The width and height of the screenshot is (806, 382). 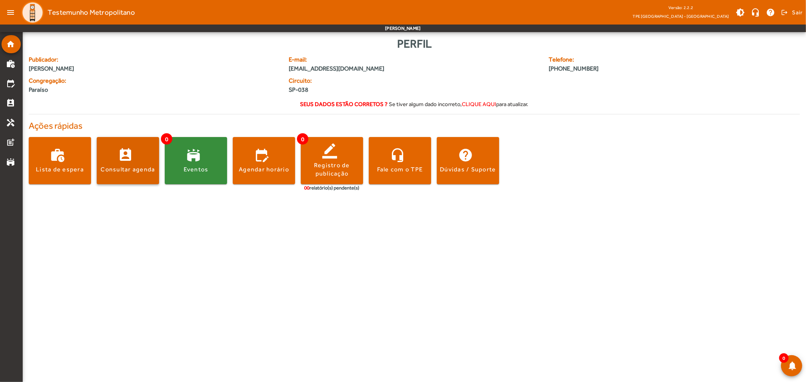 I want to click on mat-icon: edit_calendar, so click(x=11, y=83).